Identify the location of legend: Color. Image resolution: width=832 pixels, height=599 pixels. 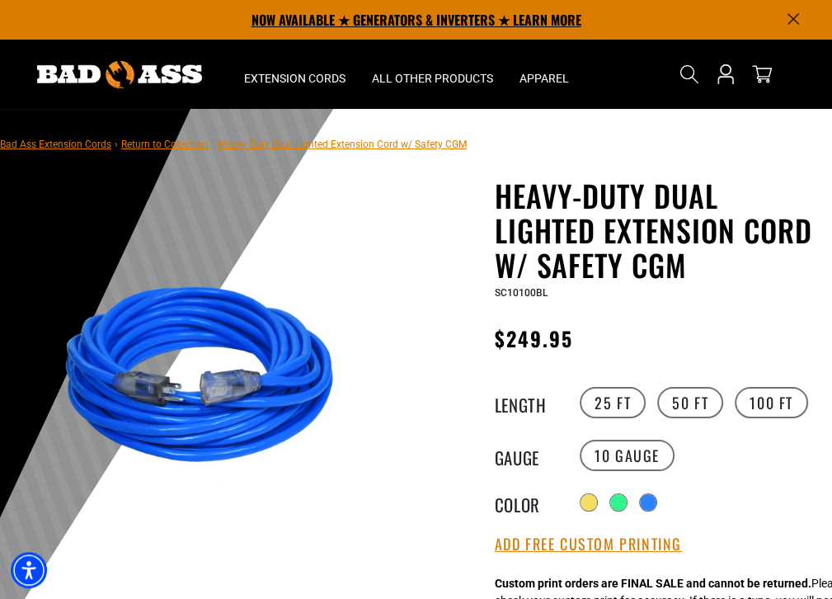
(535, 502).